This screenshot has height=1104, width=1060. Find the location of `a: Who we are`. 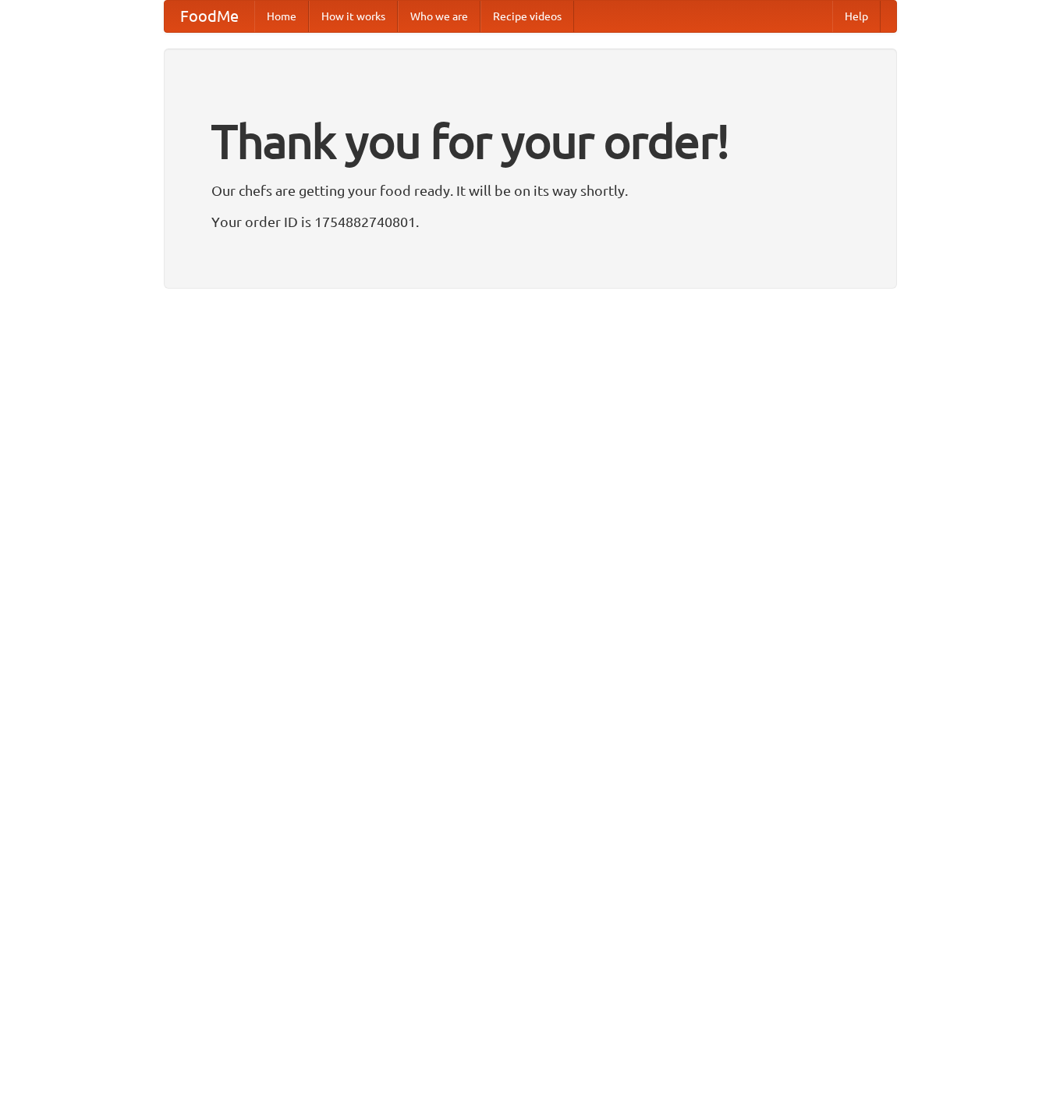

a: Who we are is located at coordinates (439, 16).